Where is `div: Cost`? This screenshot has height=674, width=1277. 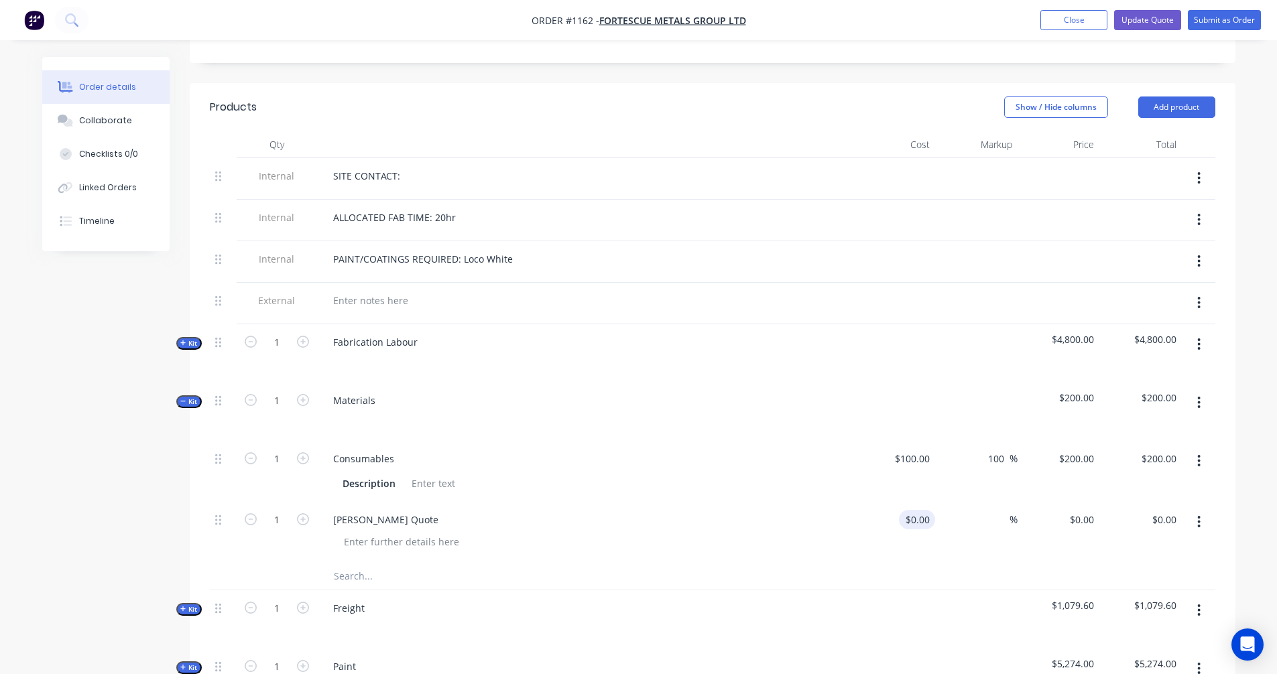 div: Cost is located at coordinates (894, 145).